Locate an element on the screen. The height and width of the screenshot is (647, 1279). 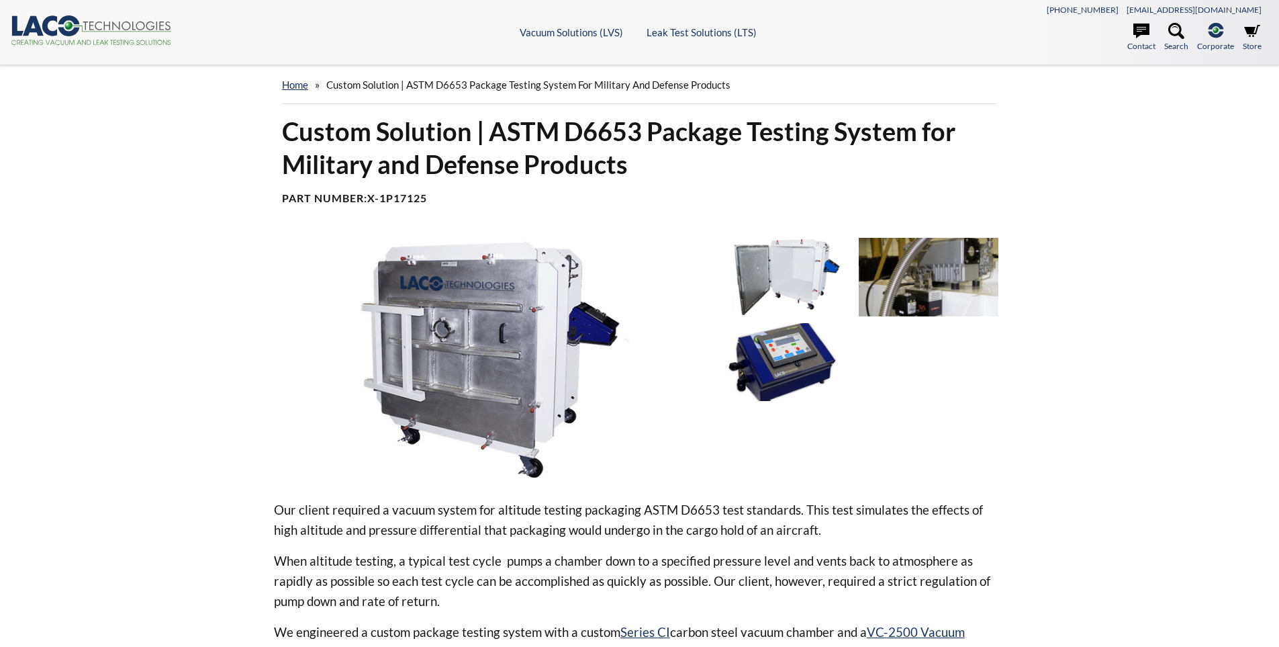
h4: Part Number: is located at coordinates (640, 198).